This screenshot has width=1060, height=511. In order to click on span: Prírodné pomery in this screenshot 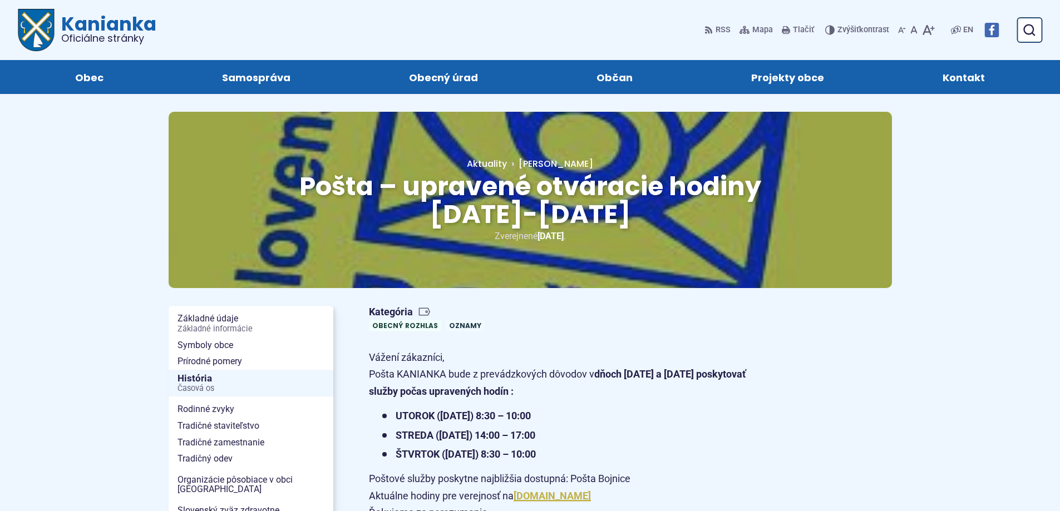, I will do `click(251, 362)`.